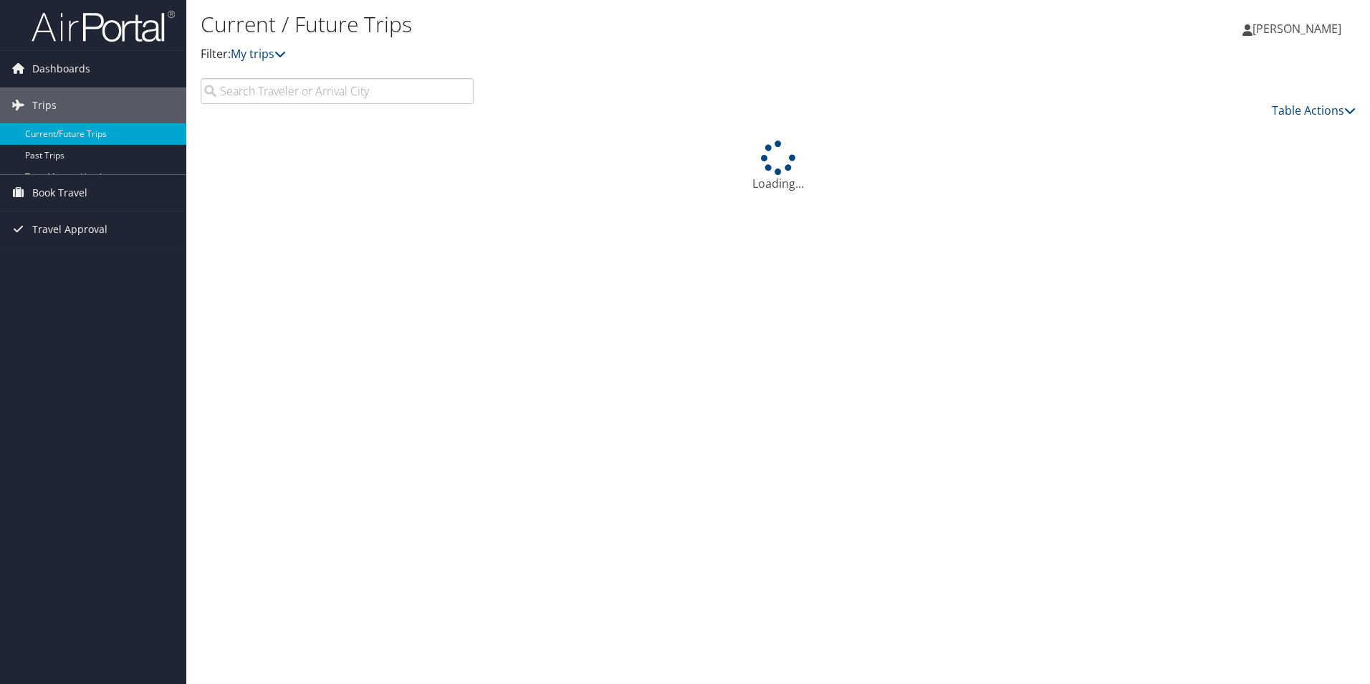 This screenshot has height=684, width=1370. Describe the element at coordinates (258, 54) in the screenshot. I see `a: My trips` at that location.